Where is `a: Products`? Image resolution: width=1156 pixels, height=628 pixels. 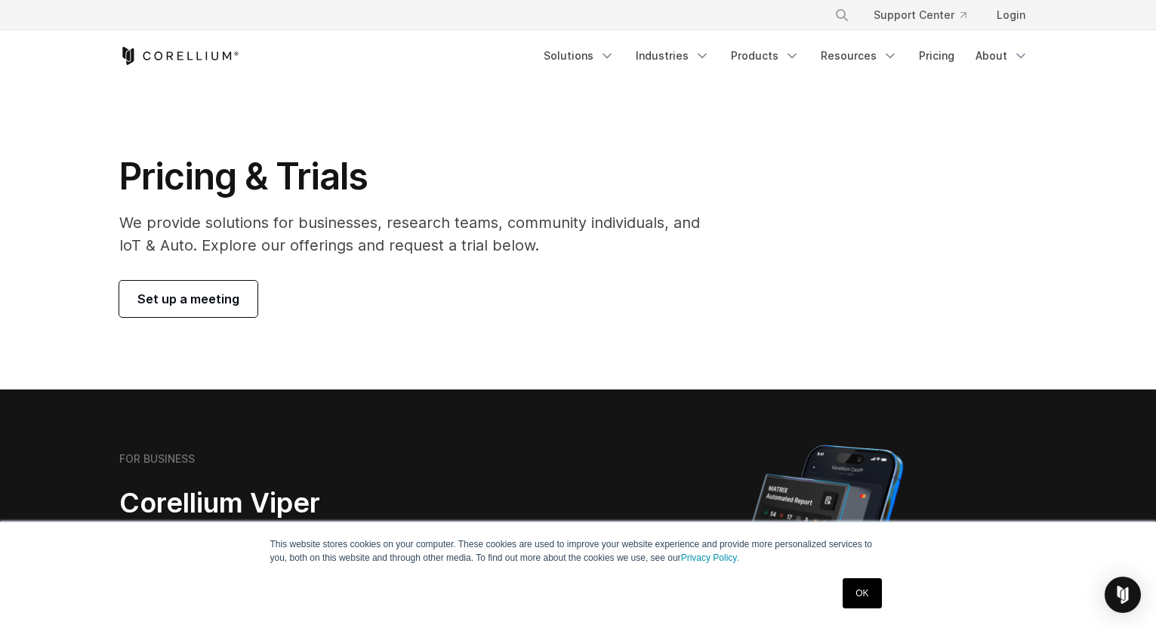
a: Products is located at coordinates (765, 56).